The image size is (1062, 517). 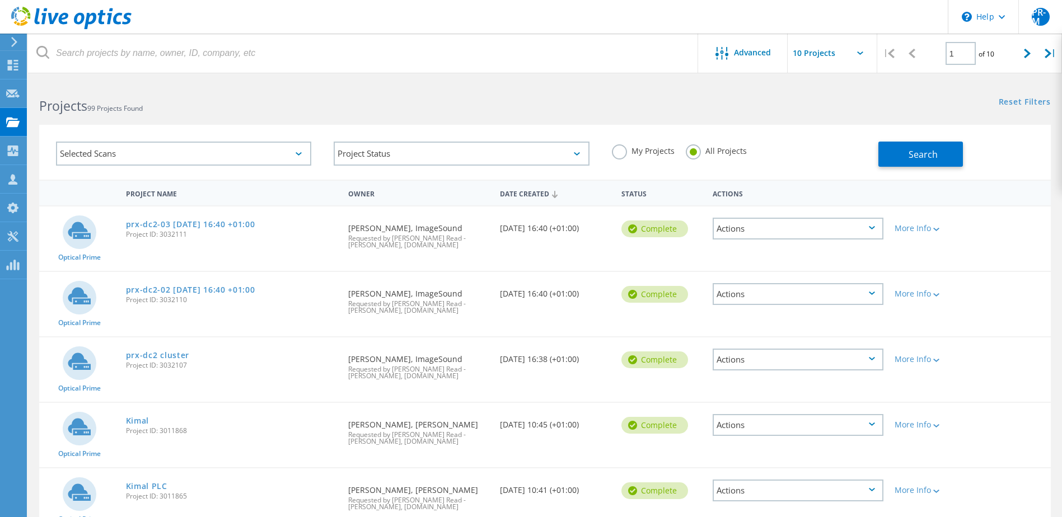 I want to click on span: Project ID: 3032110, so click(x=232, y=300).